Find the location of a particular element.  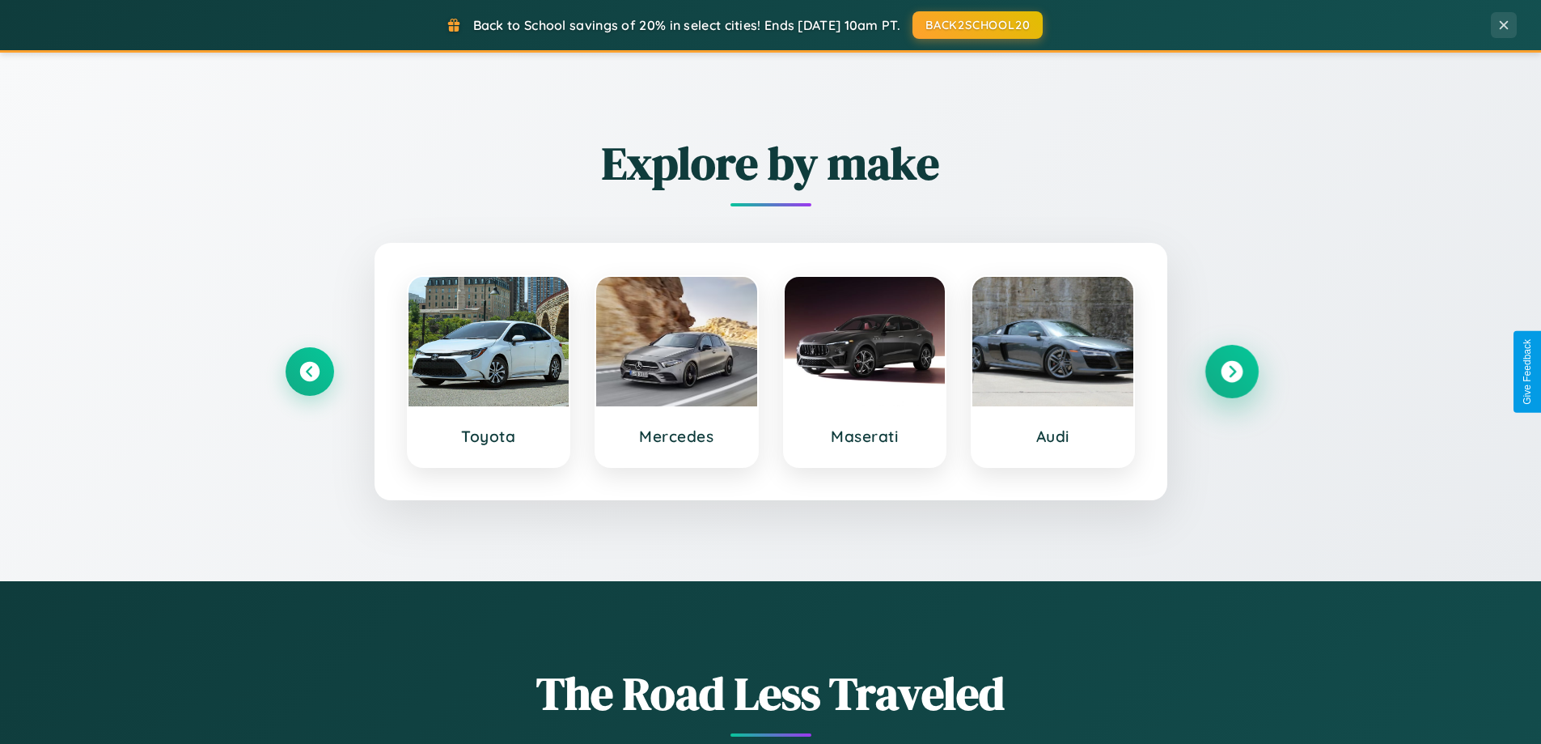

h1: The Road Less Traveled is located at coordinates (771, 693).